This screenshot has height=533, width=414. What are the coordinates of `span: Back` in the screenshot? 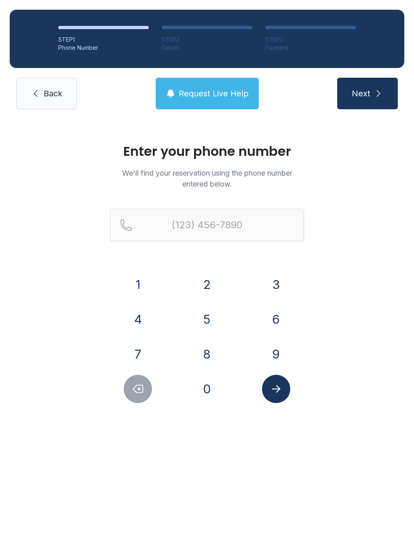 It's located at (53, 93).